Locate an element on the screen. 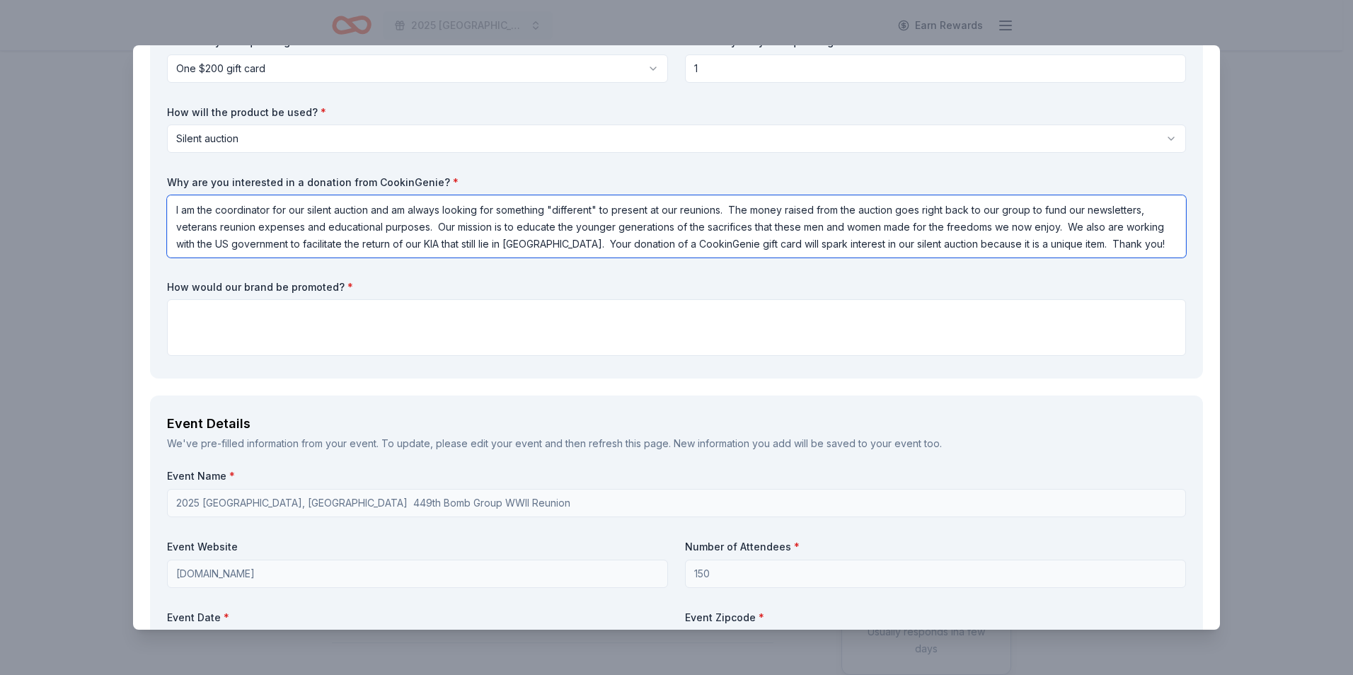 The image size is (1353, 675). div: Event Details is located at coordinates (677, 424).